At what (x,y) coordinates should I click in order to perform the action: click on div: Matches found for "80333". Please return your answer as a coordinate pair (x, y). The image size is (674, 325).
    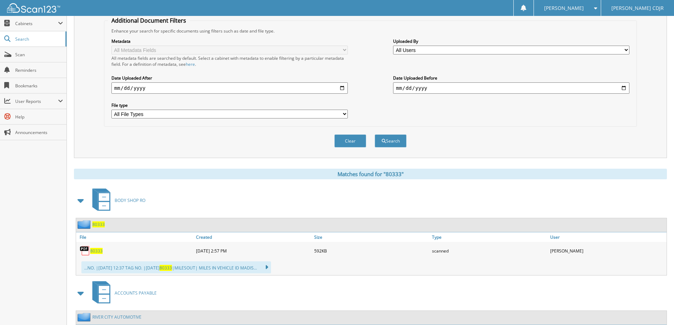
    Looking at the image, I should click on (371, 174).